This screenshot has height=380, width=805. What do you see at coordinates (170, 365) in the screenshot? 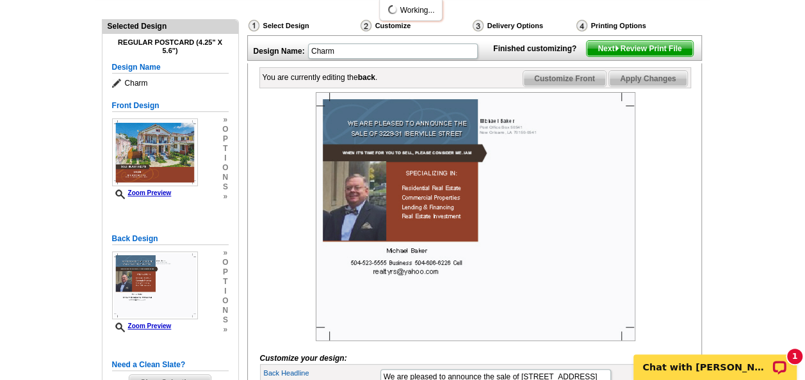
I see `h5: Need a Clean Slate?` at bounding box center [170, 365].